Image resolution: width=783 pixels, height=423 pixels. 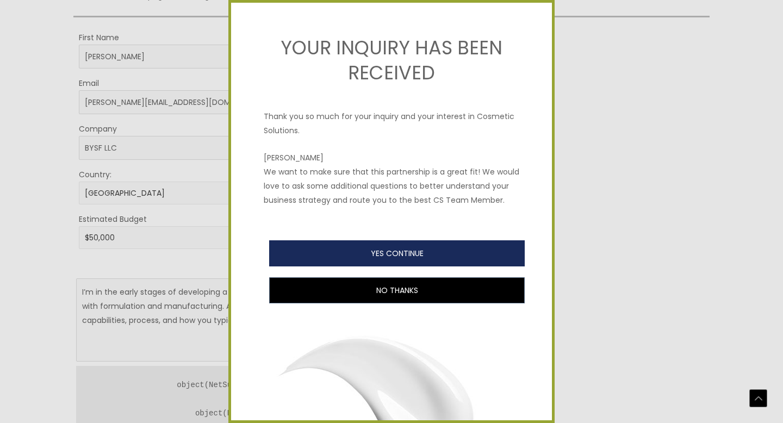 I want to click on button: NO THANKS, so click(x=397, y=290).